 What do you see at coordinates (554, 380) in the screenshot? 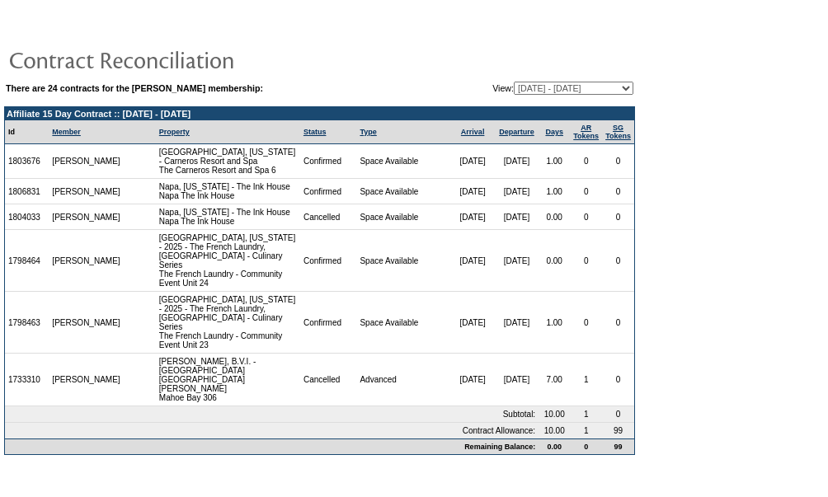
I see `td: 7.00` at bounding box center [554, 380].